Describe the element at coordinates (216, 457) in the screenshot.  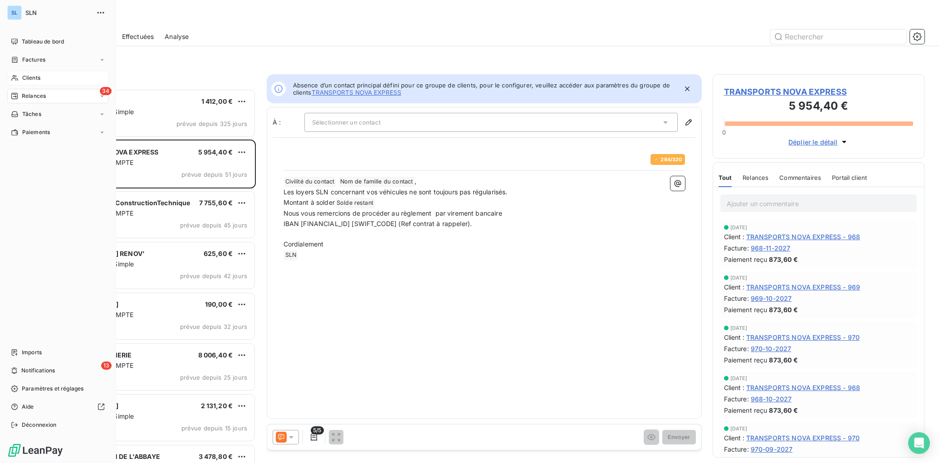
I see `span: 3 478,80 €` at that location.